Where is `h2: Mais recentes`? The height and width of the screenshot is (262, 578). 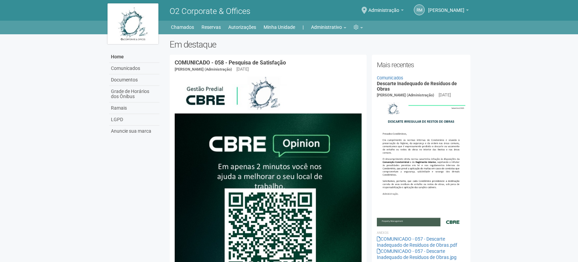
h2: Mais recentes is located at coordinates (421, 65).